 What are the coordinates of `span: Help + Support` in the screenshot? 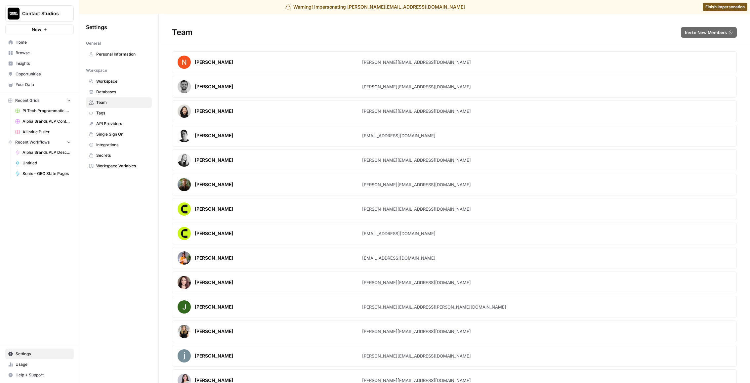 It's located at (43, 375).